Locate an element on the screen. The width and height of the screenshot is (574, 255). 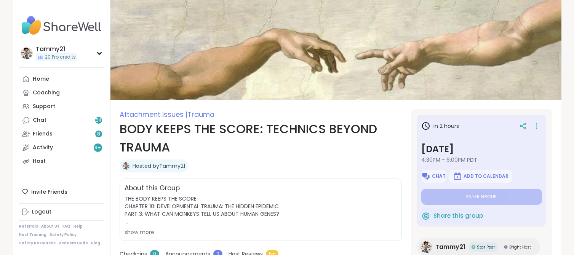
a: Coaching is located at coordinates (61, 93).